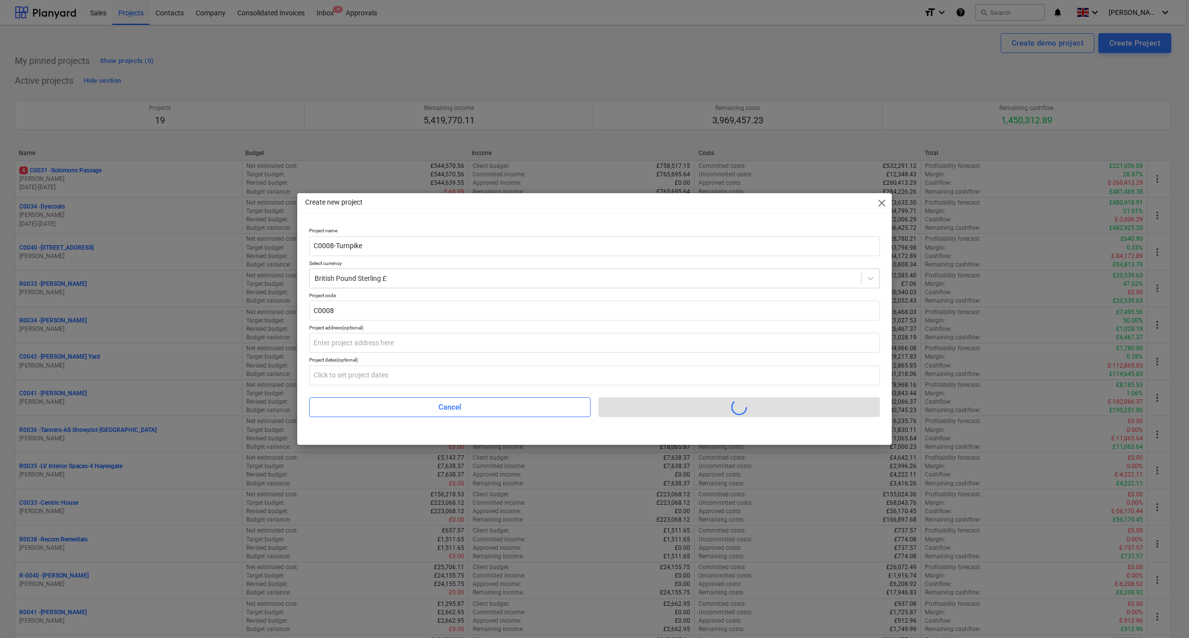  Describe the element at coordinates (594, 375) in the screenshot. I see `input: Click to set project dates` at that location.